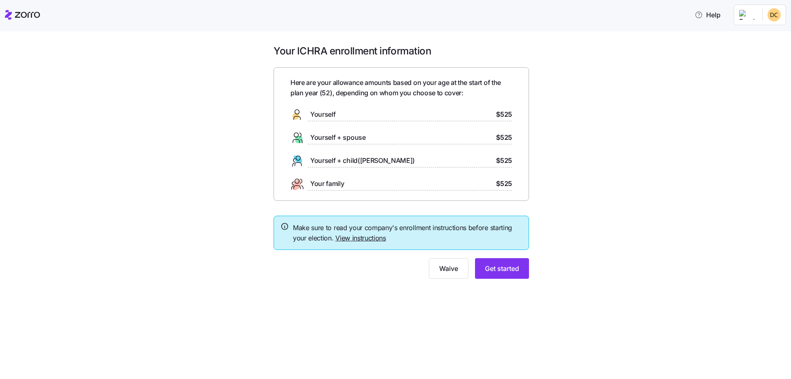 The image size is (791, 379). Describe the element at coordinates (327, 183) in the screenshot. I see `span: Your family` at that location.